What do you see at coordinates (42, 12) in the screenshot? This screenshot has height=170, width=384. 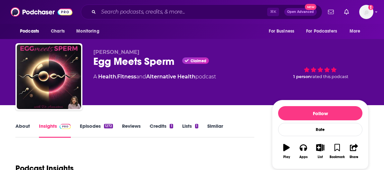 I see `img: Podchaser - Follow, Share and Rate Podcasts` at bounding box center [42, 12].